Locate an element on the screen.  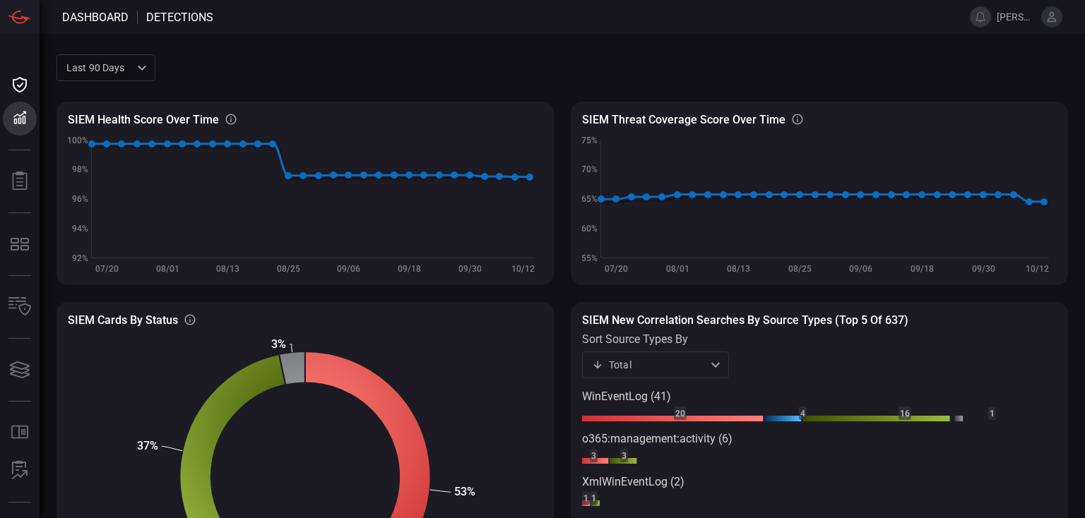
text: 4 is located at coordinates (802, 414).